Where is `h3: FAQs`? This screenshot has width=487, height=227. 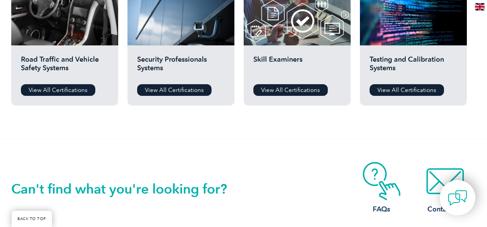
h3: FAQs is located at coordinates (382, 209).